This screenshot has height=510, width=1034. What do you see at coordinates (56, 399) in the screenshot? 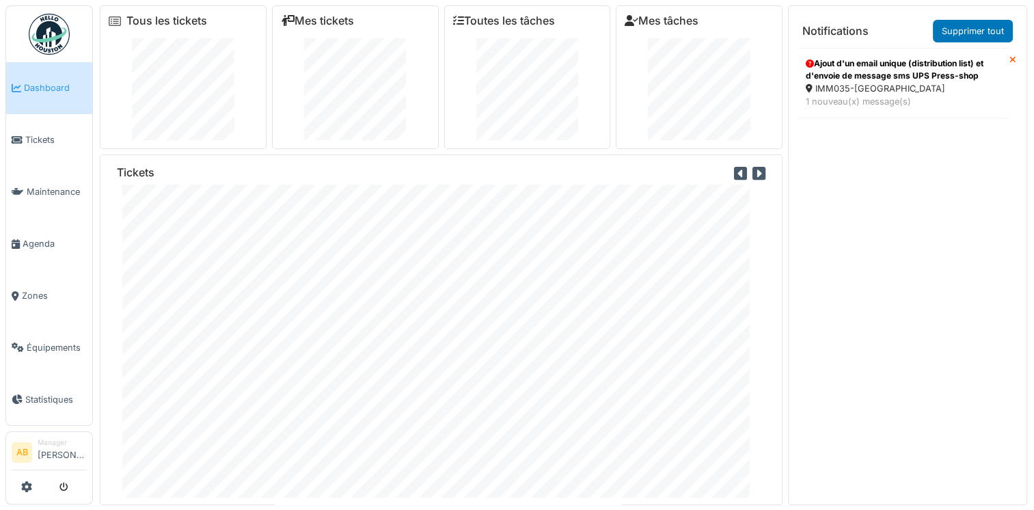
I see `span: Statistiques` at bounding box center [56, 399].